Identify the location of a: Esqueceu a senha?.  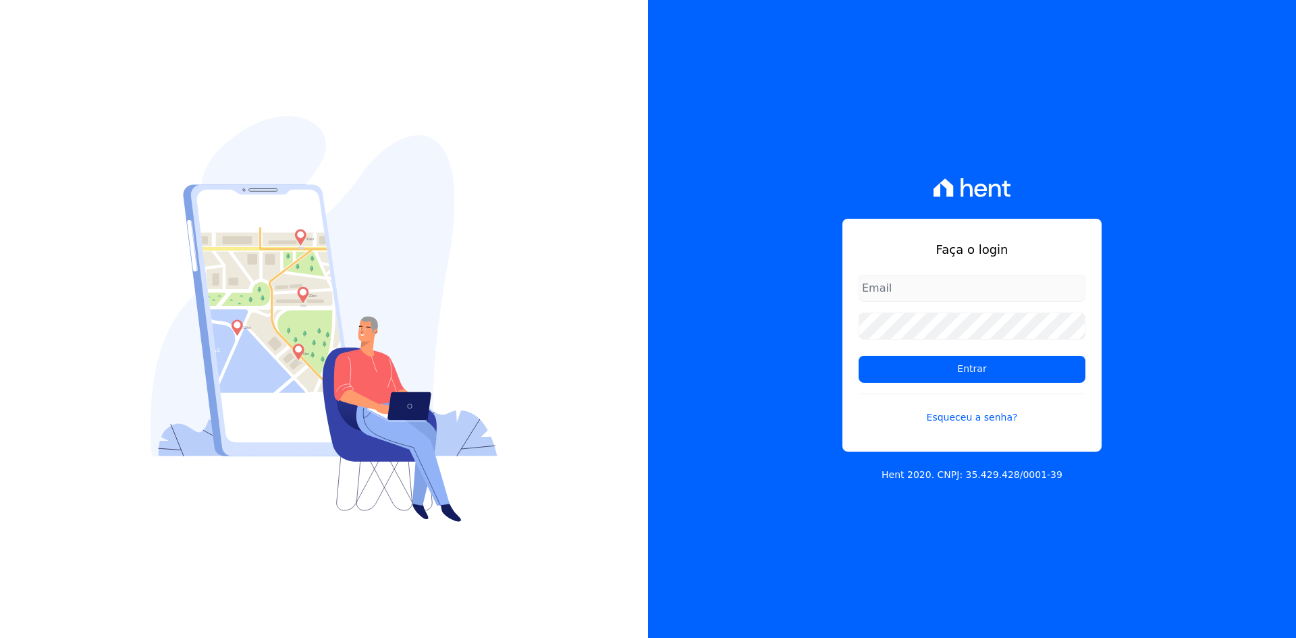
(972, 409).